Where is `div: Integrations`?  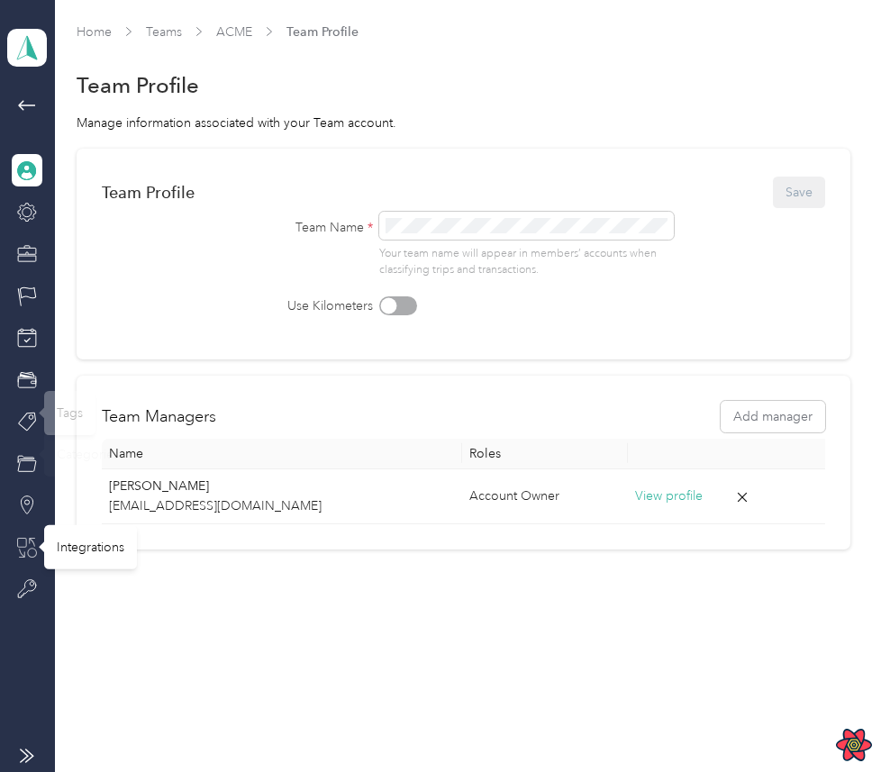
div: Integrations is located at coordinates (90, 547).